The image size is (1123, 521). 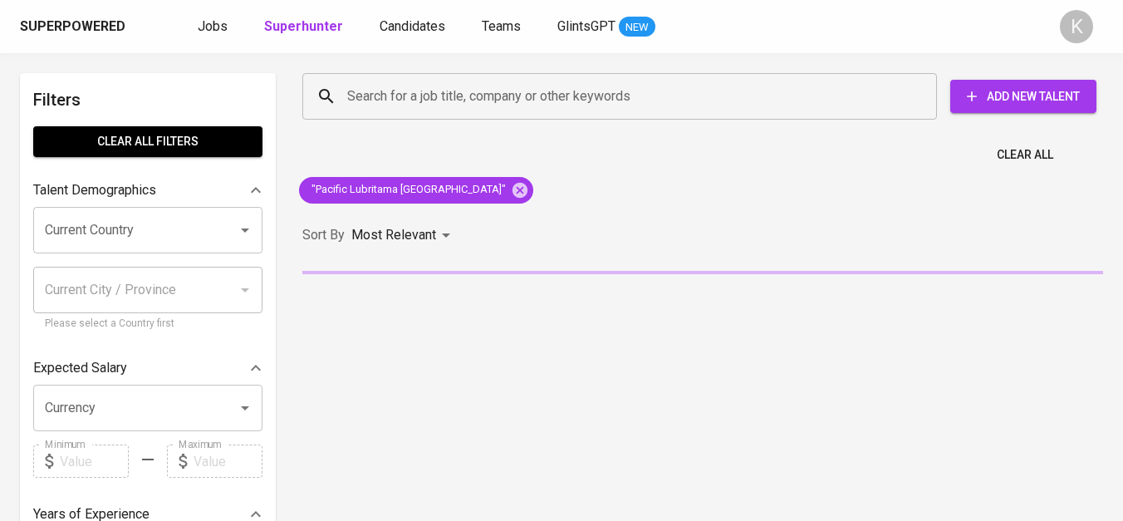 What do you see at coordinates (1025, 154) in the screenshot?
I see `button: Clear All` at bounding box center [1025, 154].